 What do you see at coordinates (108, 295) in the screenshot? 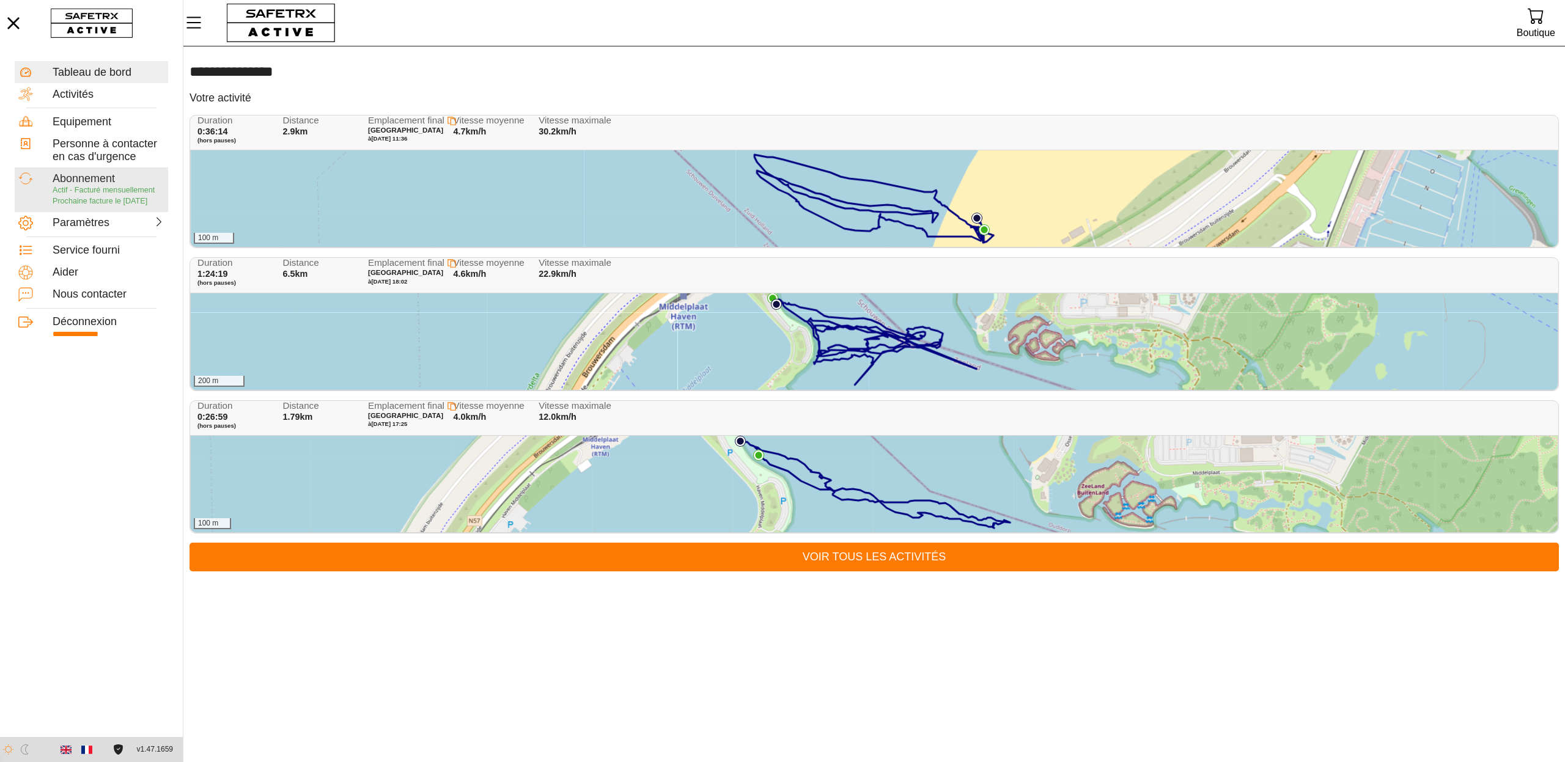
I see `div: Nous contacter` at bounding box center [108, 295].